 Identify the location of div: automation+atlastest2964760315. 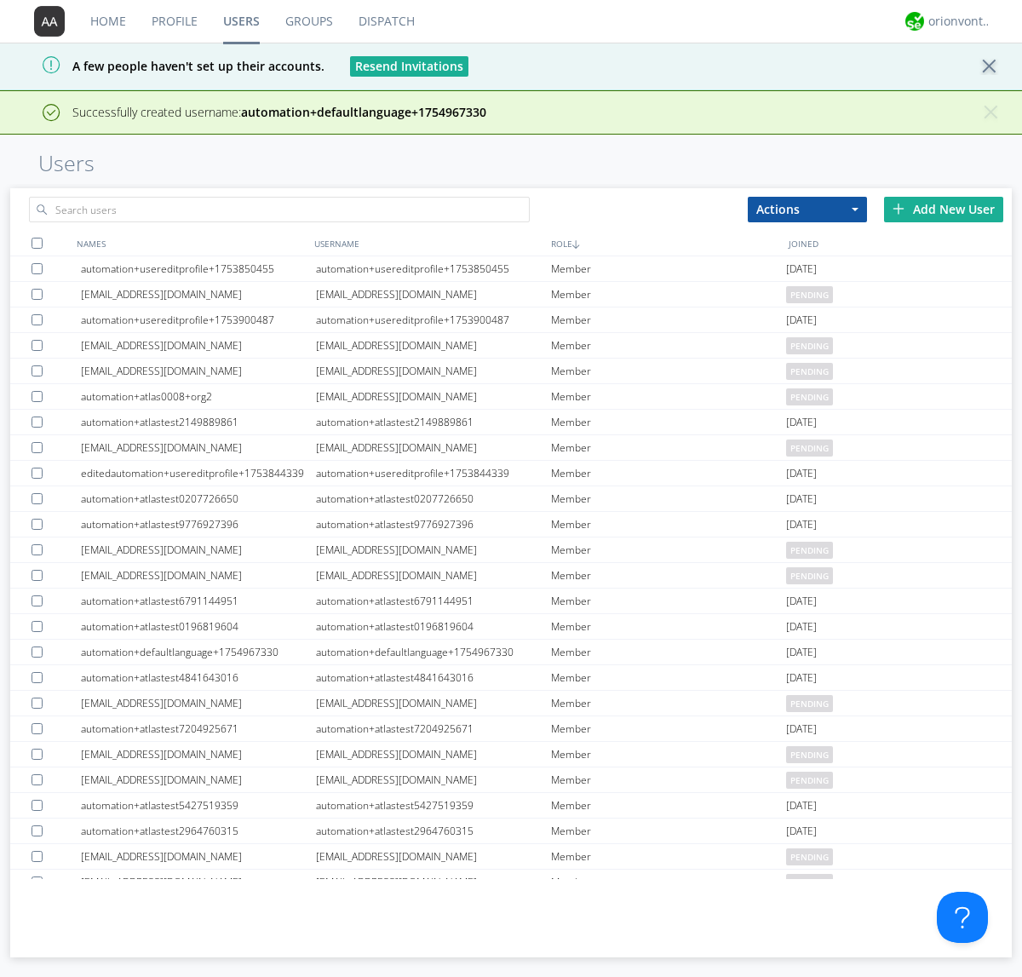
(198, 831).